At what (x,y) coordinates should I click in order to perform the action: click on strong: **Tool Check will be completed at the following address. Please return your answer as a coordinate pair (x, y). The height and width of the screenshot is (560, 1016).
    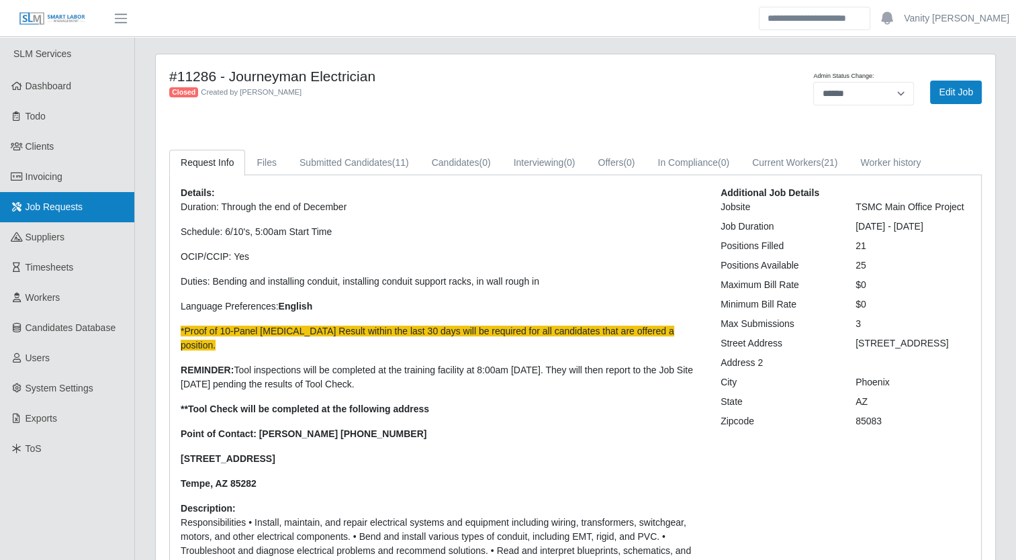
    Looking at the image, I should click on (305, 409).